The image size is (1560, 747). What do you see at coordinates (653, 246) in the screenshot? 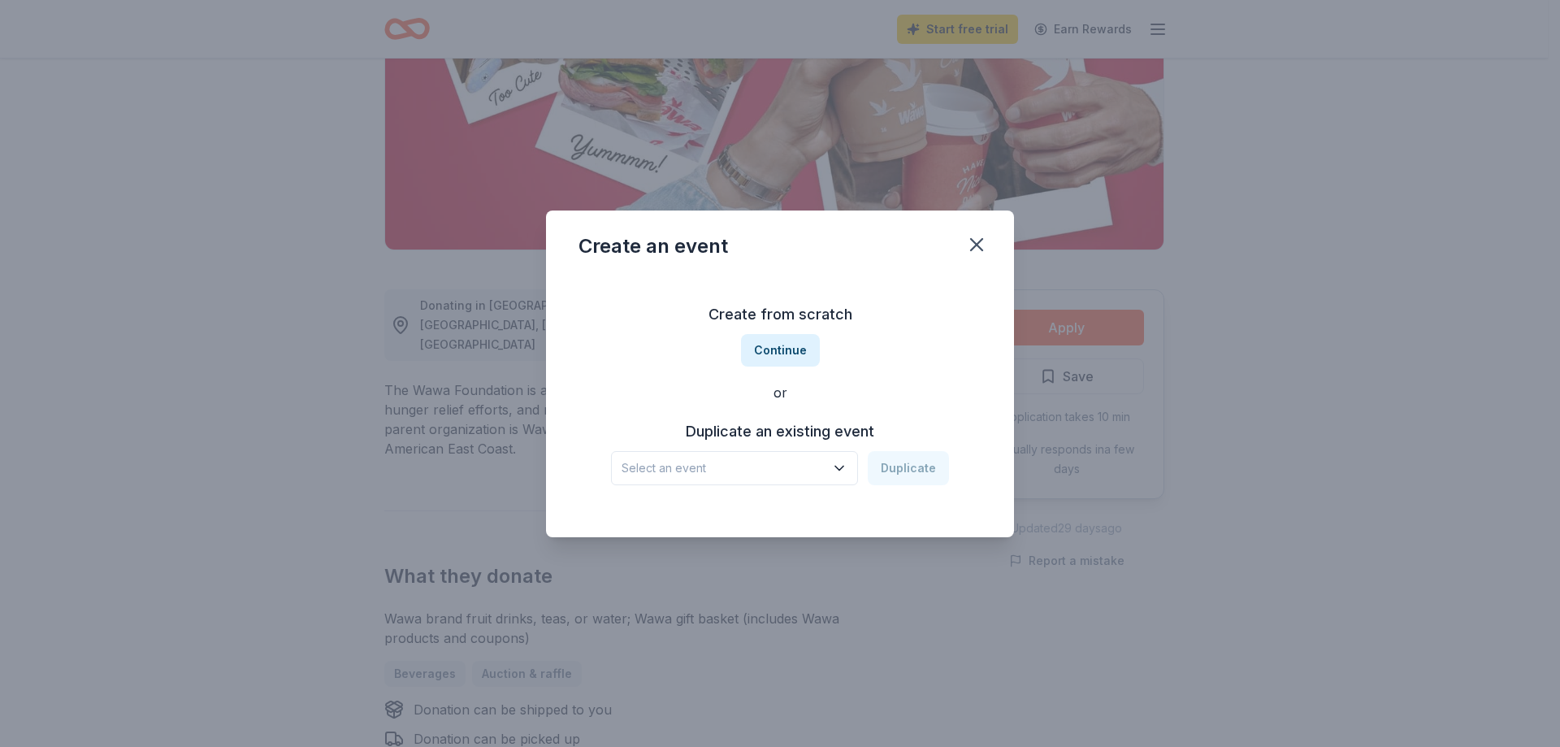
I see `div: Create an event` at bounding box center [653, 246].